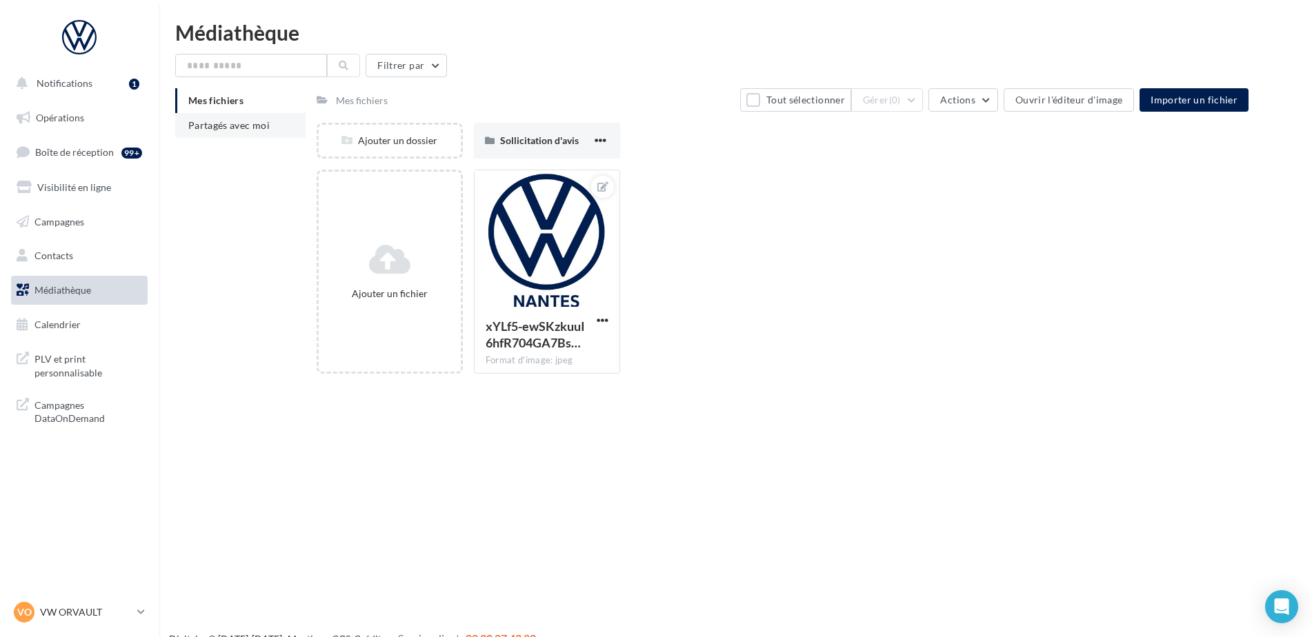  Describe the element at coordinates (77, 83) in the screenshot. I see `button: Notifications 1` at that location.